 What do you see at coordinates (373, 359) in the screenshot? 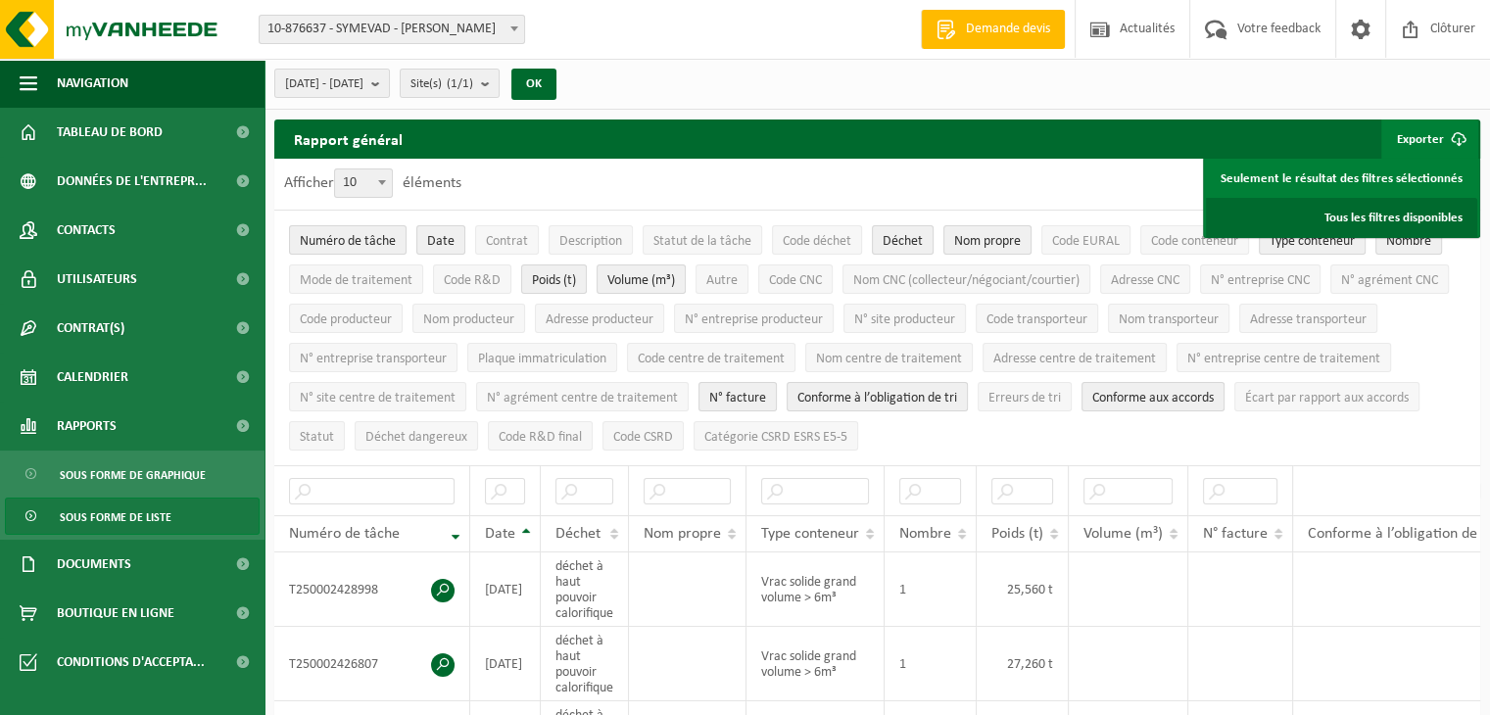
I see `span: N° entreprise transporteur` at bounding box center [373, 359].